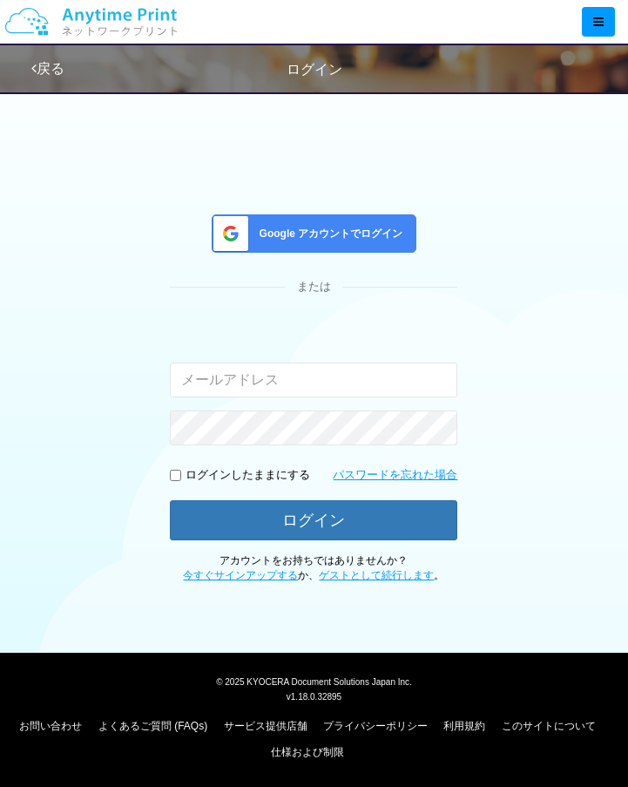  Describe the element at coordinates (247, 475) in the screenshot. I see `p: ログインしたままにする` at that location.